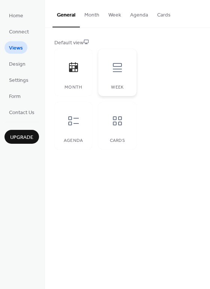 The height and width of the screenshot is (289, 210). I want to click on a: Form, so click(15, 96).